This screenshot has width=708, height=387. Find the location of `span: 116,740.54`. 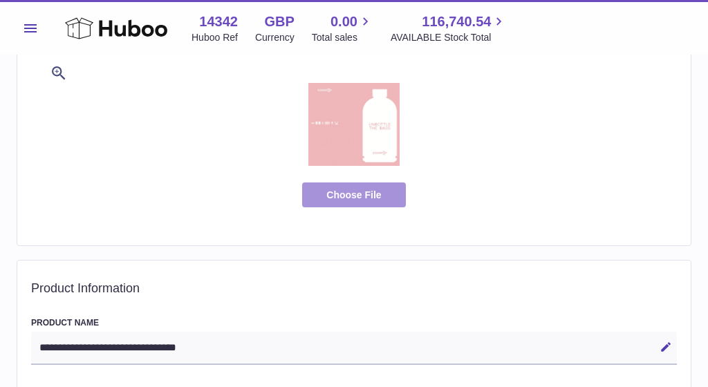

span: 116,740.54 is located at coordinates (456, 21).